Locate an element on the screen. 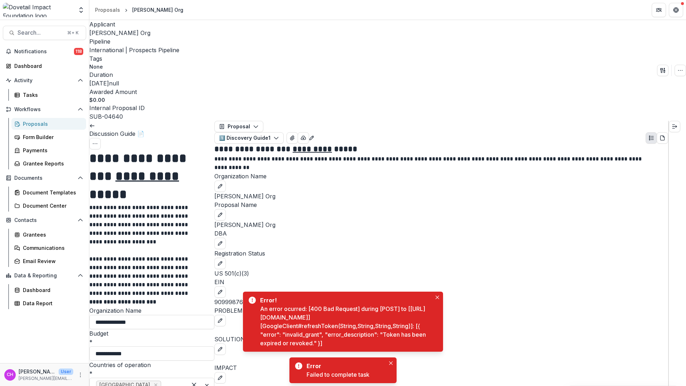 The image size is (686, 386). div: Error is located at coordinates (344, 366).